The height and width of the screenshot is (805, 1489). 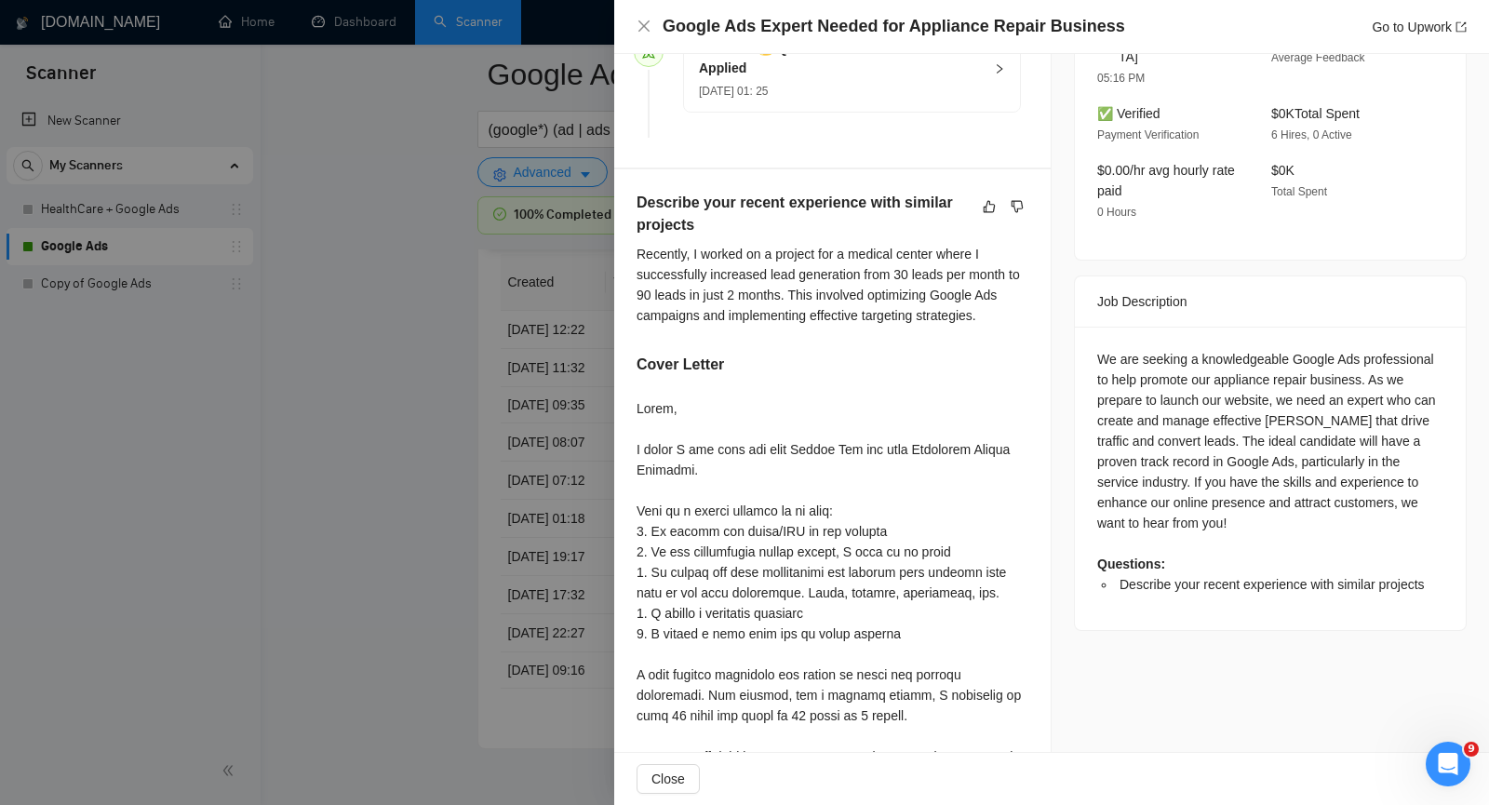 What do you see at coordinates (1299, 192) in the screenshot?
I see `span: Total Spent` at bounding box center [1299, 192].